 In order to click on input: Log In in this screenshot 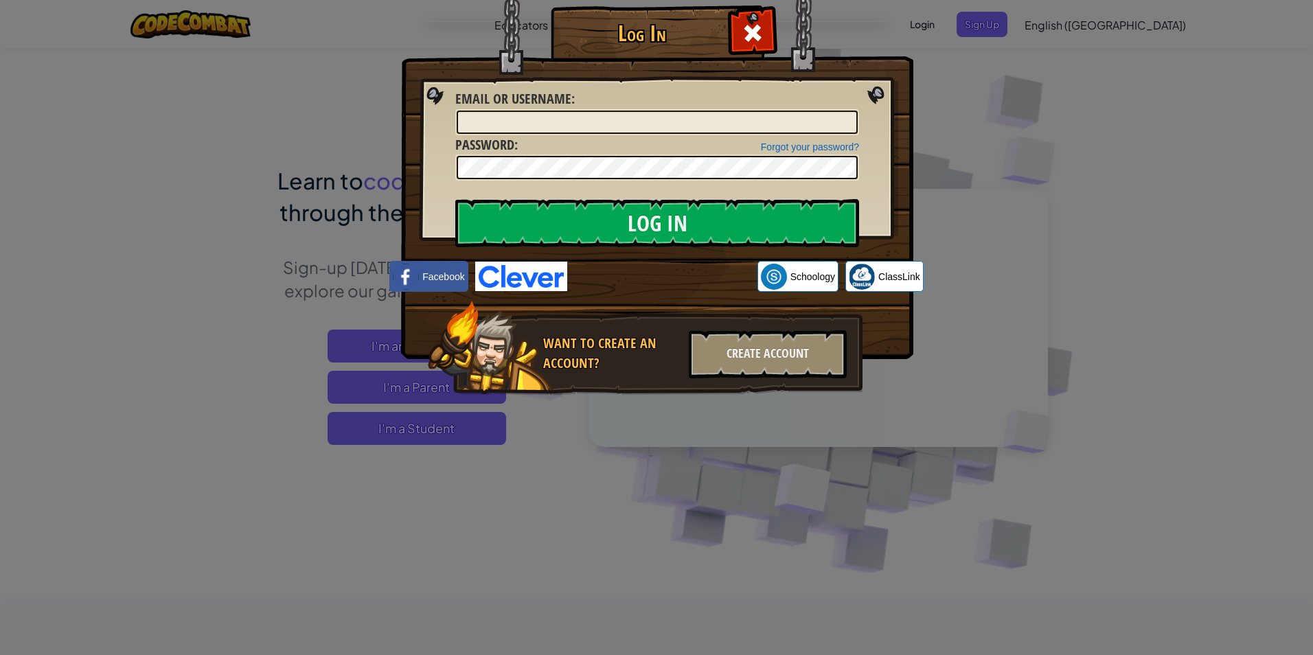, I will do `click(657, 223)`.